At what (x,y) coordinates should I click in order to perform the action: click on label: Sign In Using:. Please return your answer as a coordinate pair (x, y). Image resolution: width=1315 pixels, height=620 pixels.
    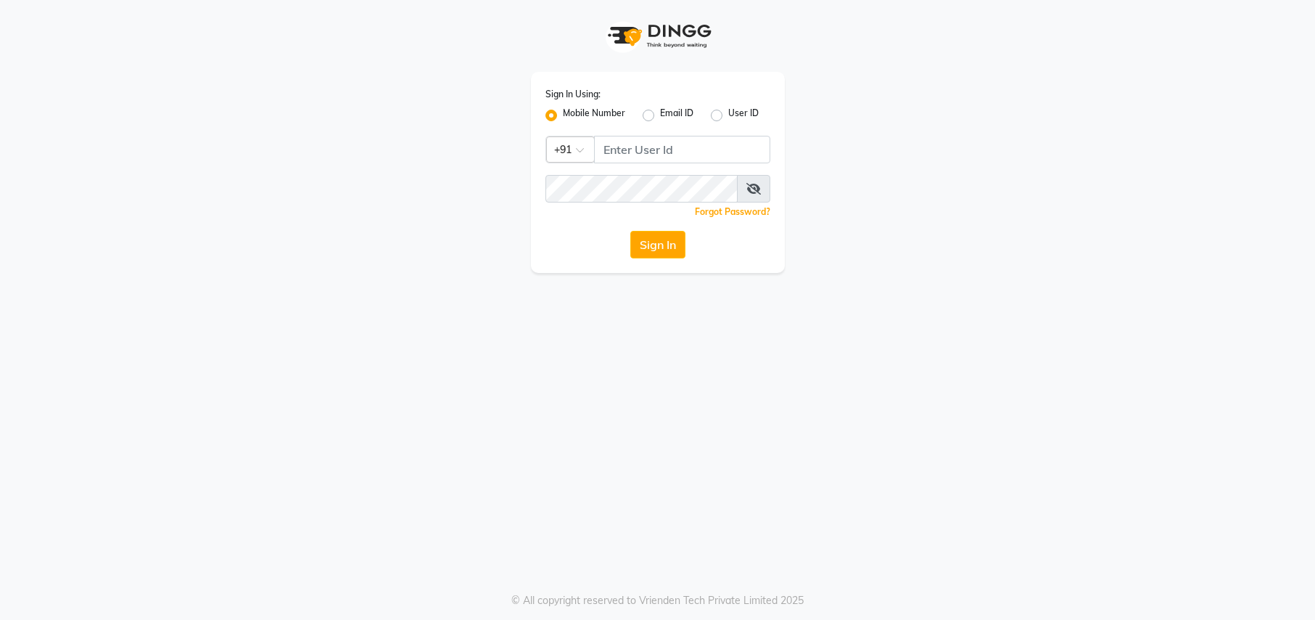
    Looking at the image, I should click on (573, 94).